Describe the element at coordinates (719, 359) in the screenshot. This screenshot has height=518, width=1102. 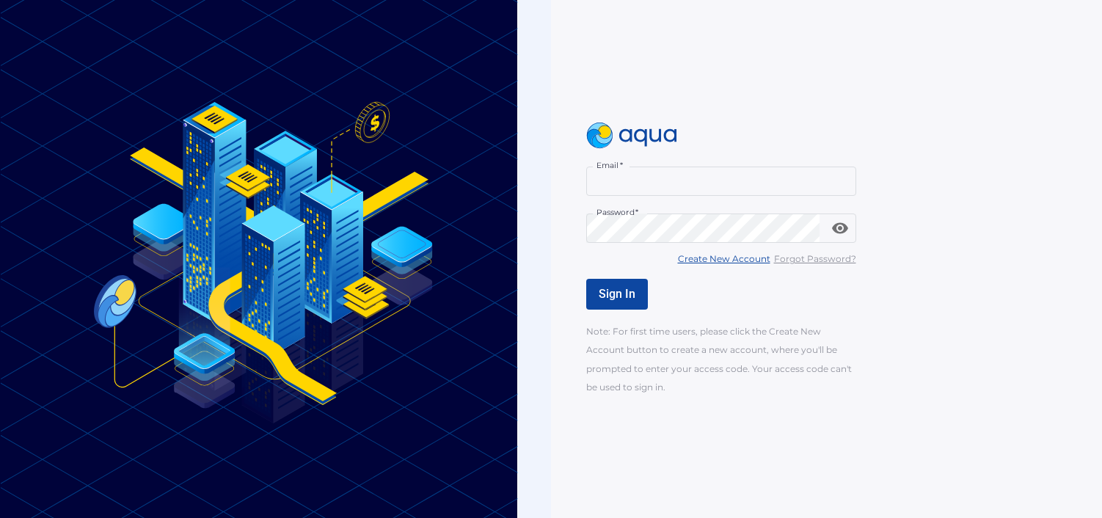
I see `span: Note: For first time users, please click the Create New Account button to create a new account, w...` at that location.